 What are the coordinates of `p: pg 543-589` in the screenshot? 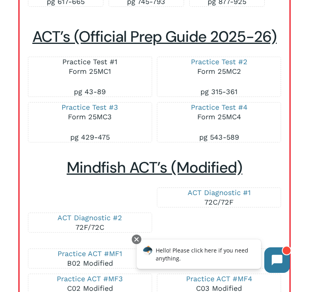 It's located at (219, 137).